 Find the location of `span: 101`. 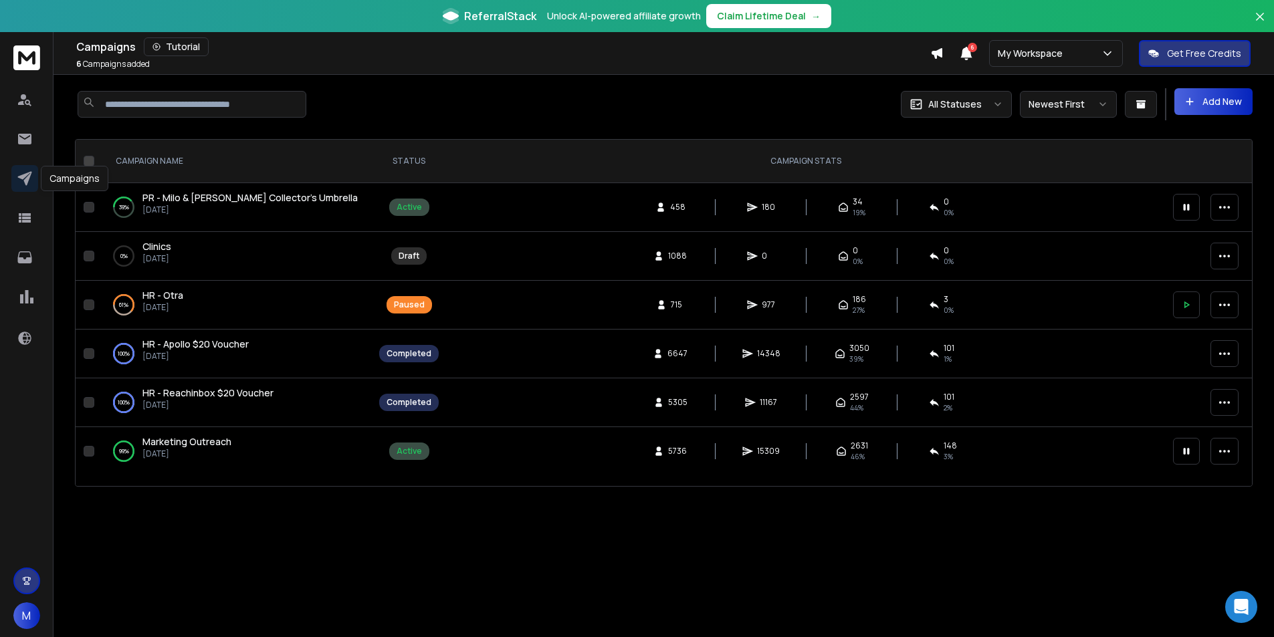

span: 101 is located at coordinates (949, 348).